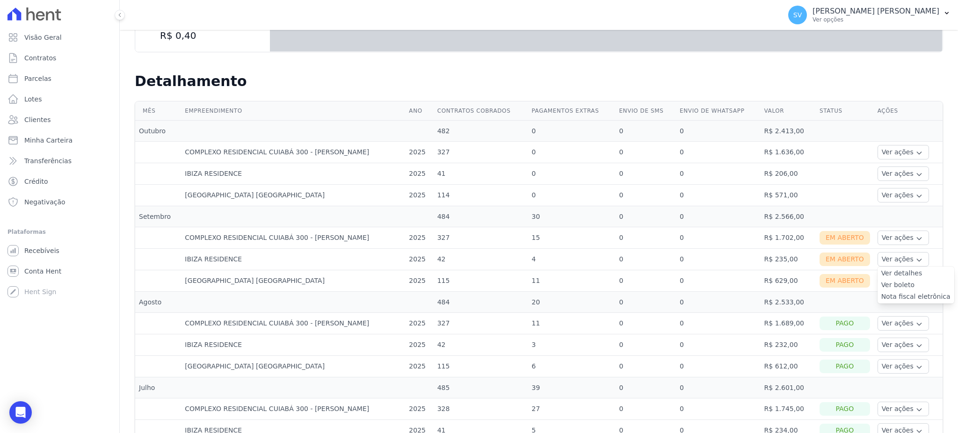  Describe the element at coordinates (481, 152) in the screenshot. I see `td: 327` at that location.